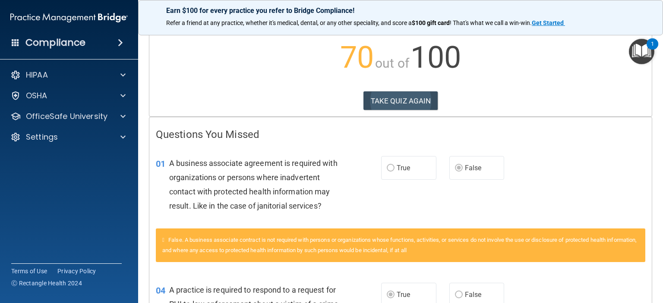 The height and width of the screenshot is (303, 663). Describe the element at coordinates (547, 23) in the screenshot. I see `strong: Get Started` at that location.